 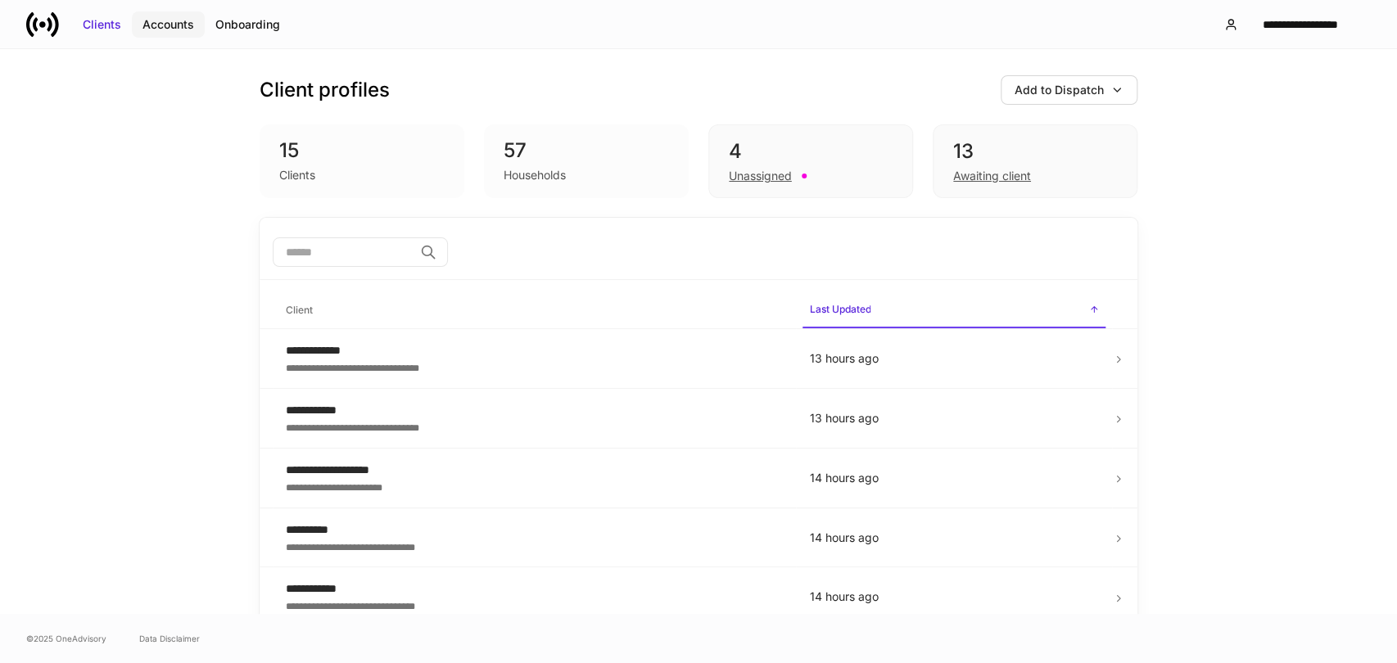 I want to click on span: Client, so click(x=534, y=310).